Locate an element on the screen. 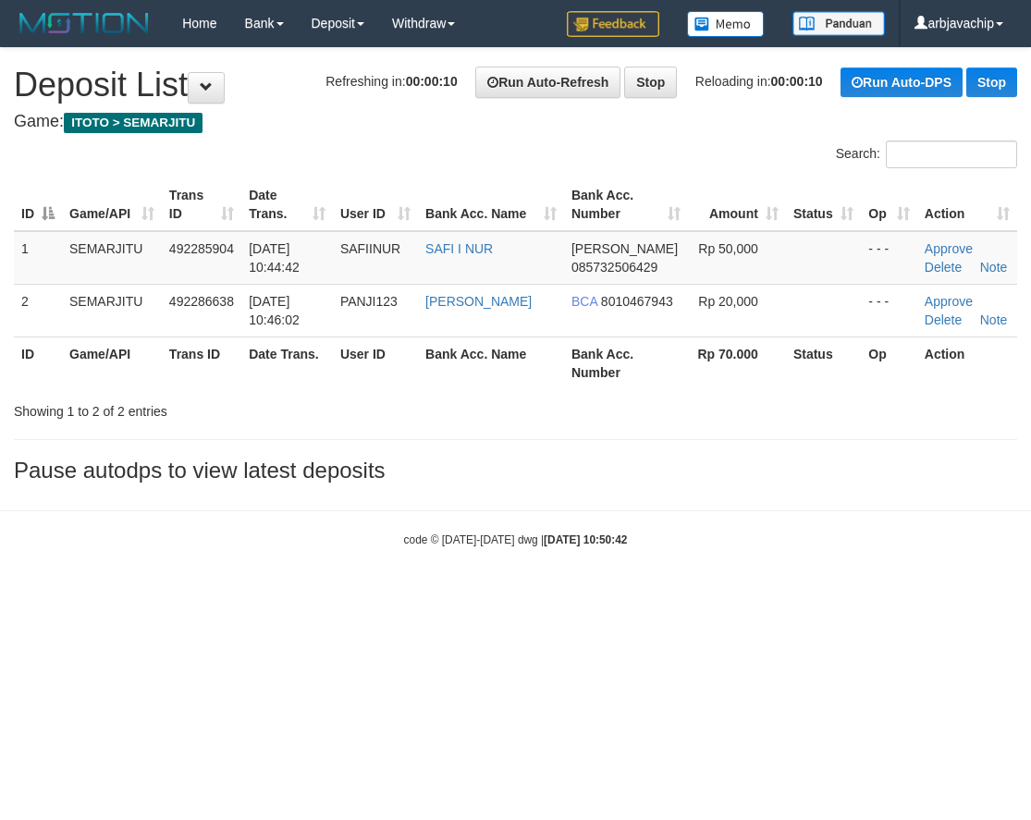 Image resolution: width=1031 pixels, height=820 pixels. th: Op is located at coordinates (889, 362).